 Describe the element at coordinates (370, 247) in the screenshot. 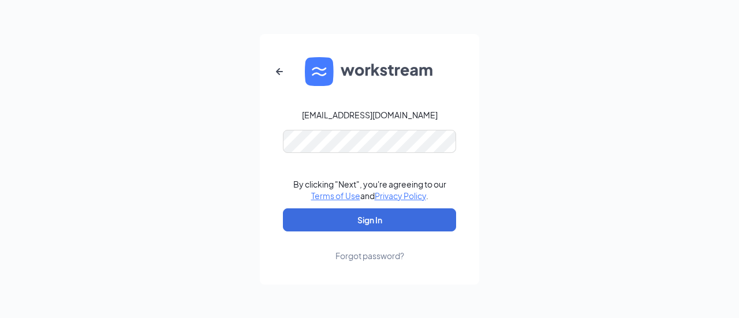

I see `a: Forgot password?` at that location.